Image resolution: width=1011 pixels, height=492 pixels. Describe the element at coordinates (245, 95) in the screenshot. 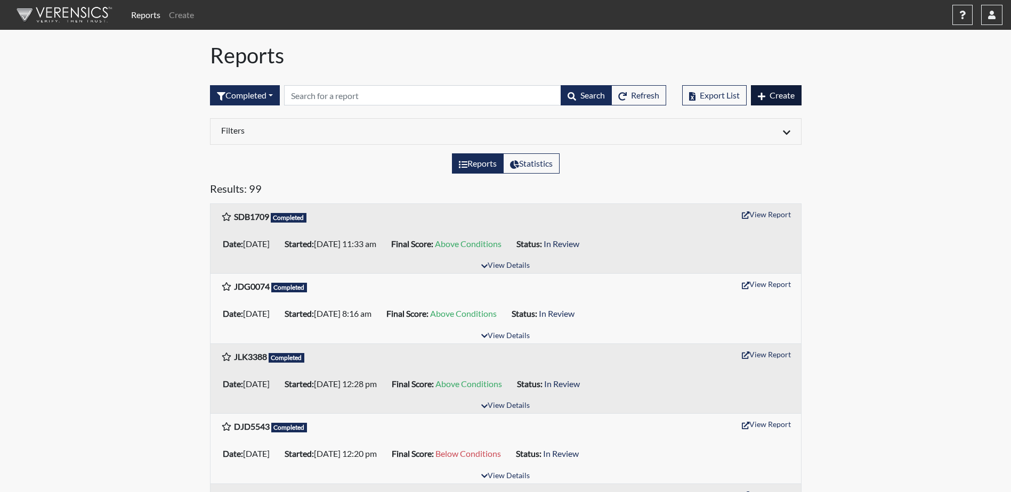

I see `button: Completed` at that location.